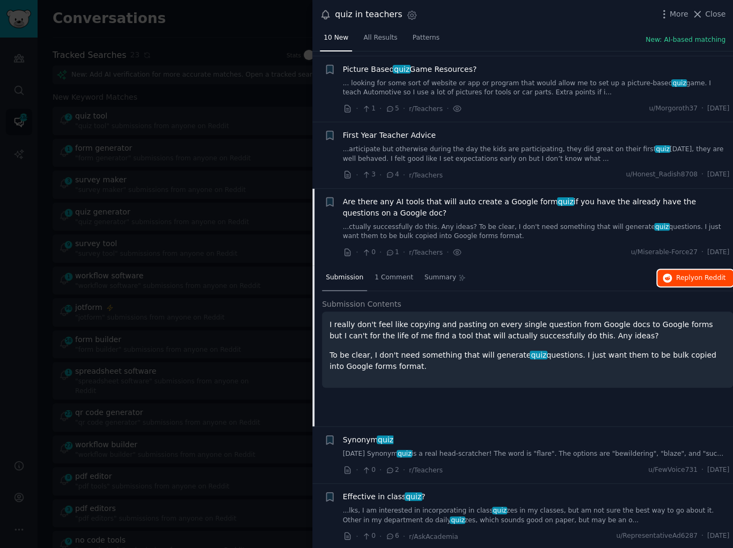 Image resolution: width=733 pixels, height=548 pixels. What do you see at coordinates (536, 88) in the screenshot?
I see `a: ... looking for some sort of website or app or program that would allow me to set up a picture-ba...` at bounding box center [536, 88].